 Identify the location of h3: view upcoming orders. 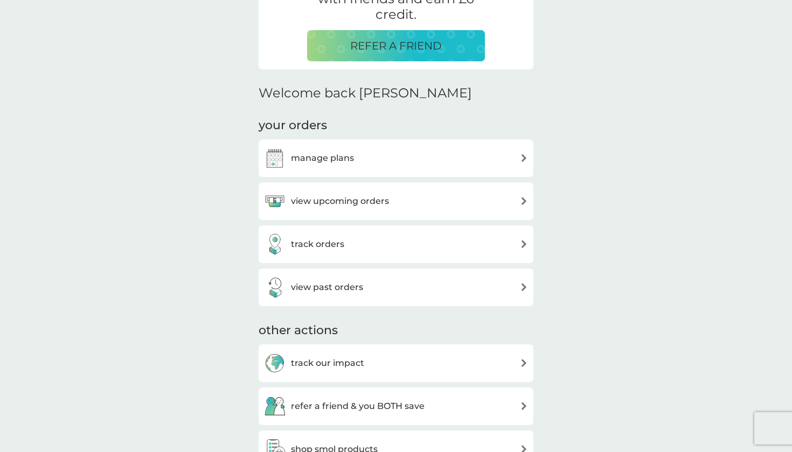
(340, 201).